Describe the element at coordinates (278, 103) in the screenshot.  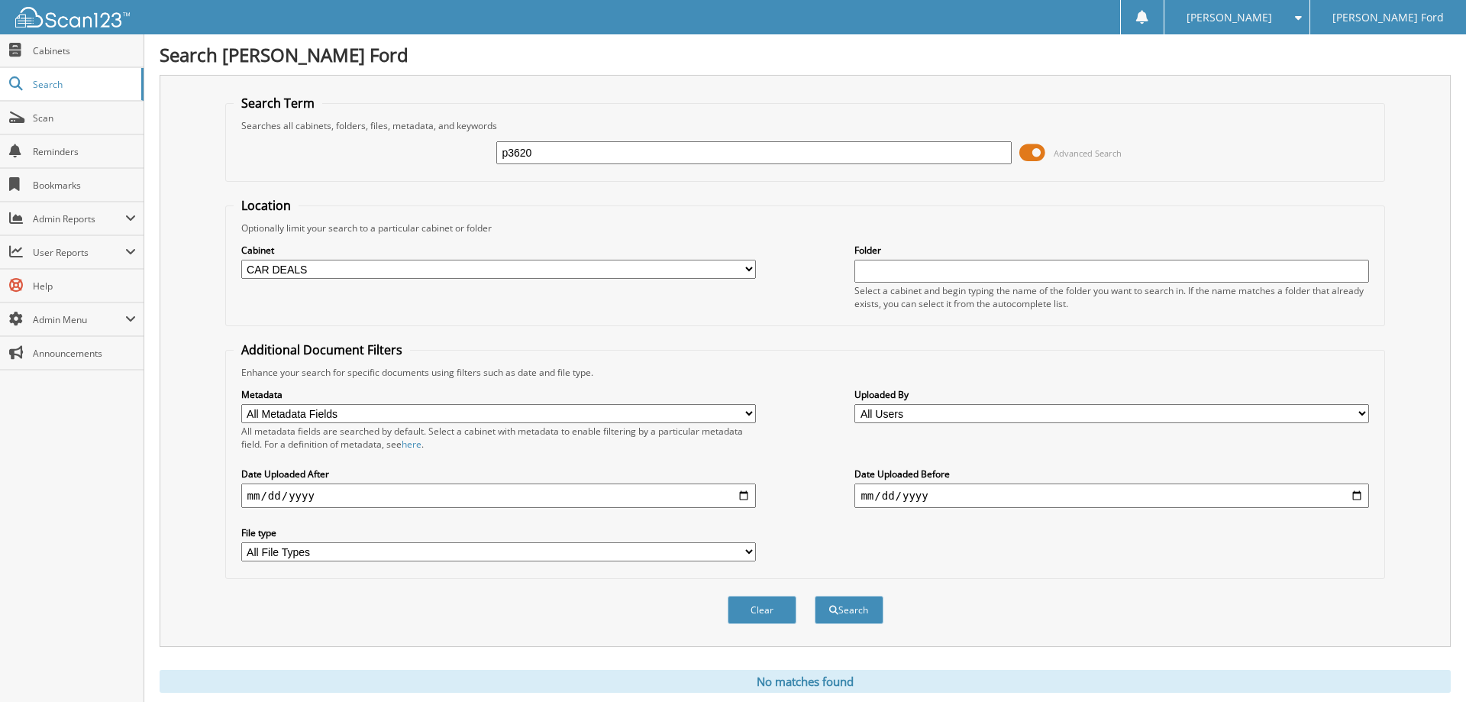
I see `legend: Search Term` at that location.